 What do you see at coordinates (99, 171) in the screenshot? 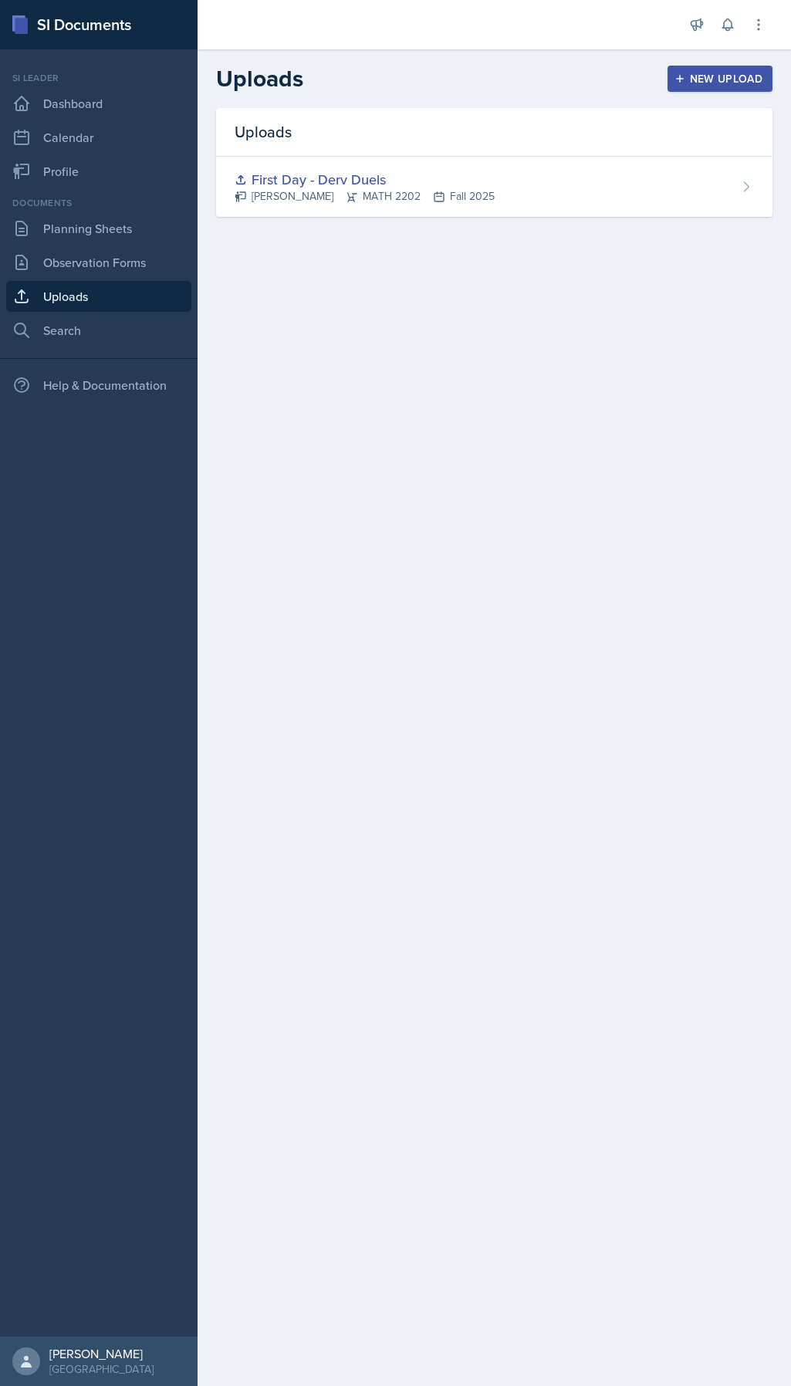
I see `a: Profile` at bounding box center [99, 171].